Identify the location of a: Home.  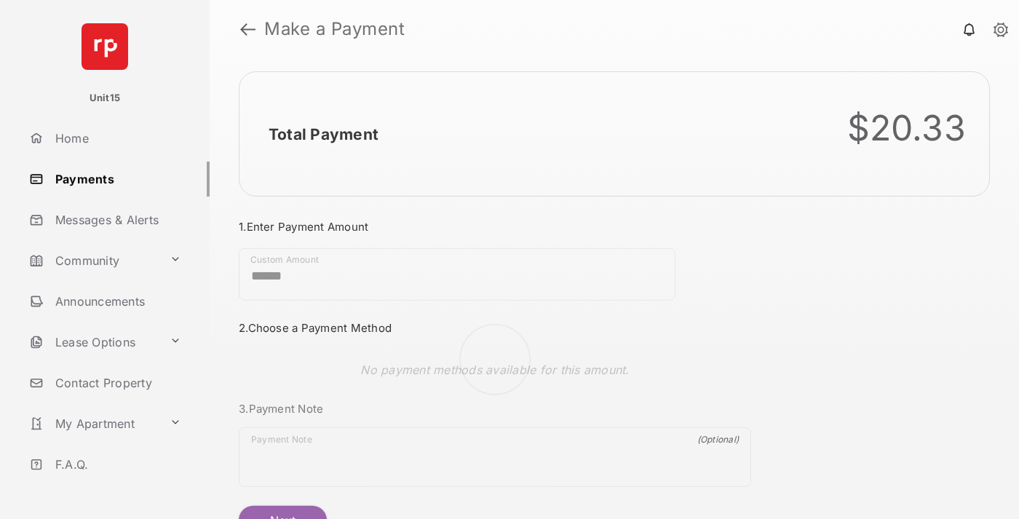
(116, 138).